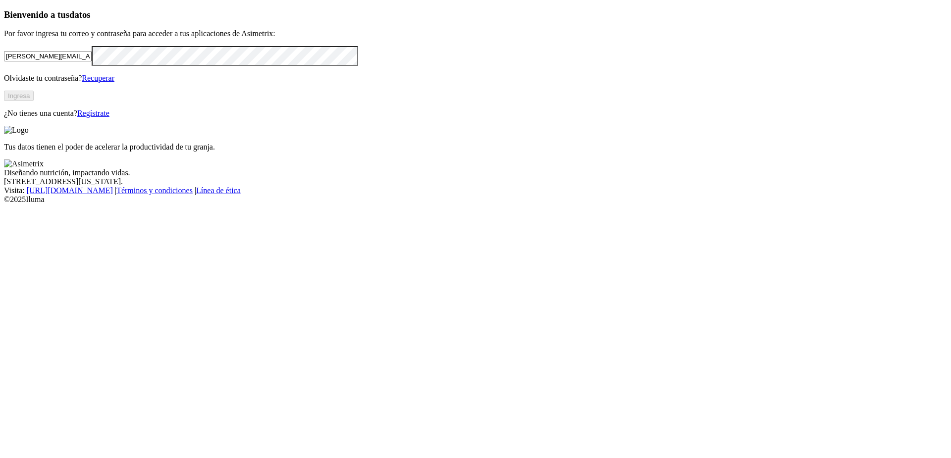  What do you see at coordinates (476, 191) in the screenshot?
I see `div: Visita : | |` at bounding box center [476, 191].